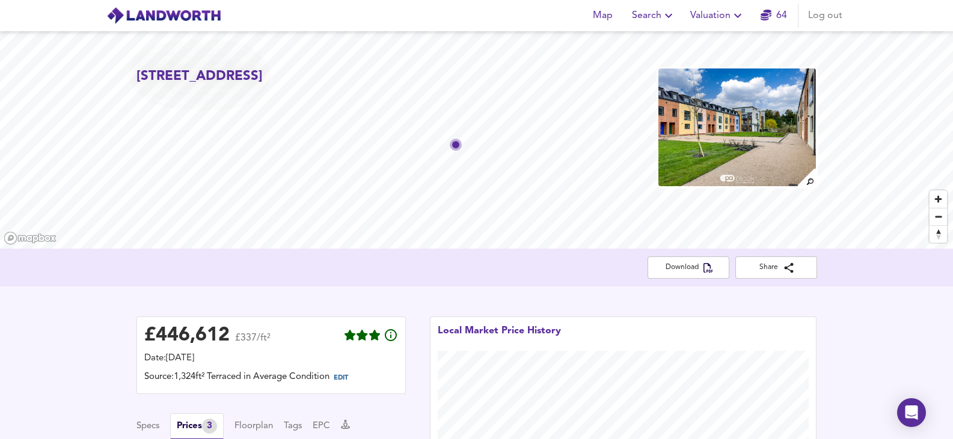 The image size is (953, 439). What do you see at coordinates (209, 426) in the screenshot?
I see `div: 3` at bounding box center [209, 426].